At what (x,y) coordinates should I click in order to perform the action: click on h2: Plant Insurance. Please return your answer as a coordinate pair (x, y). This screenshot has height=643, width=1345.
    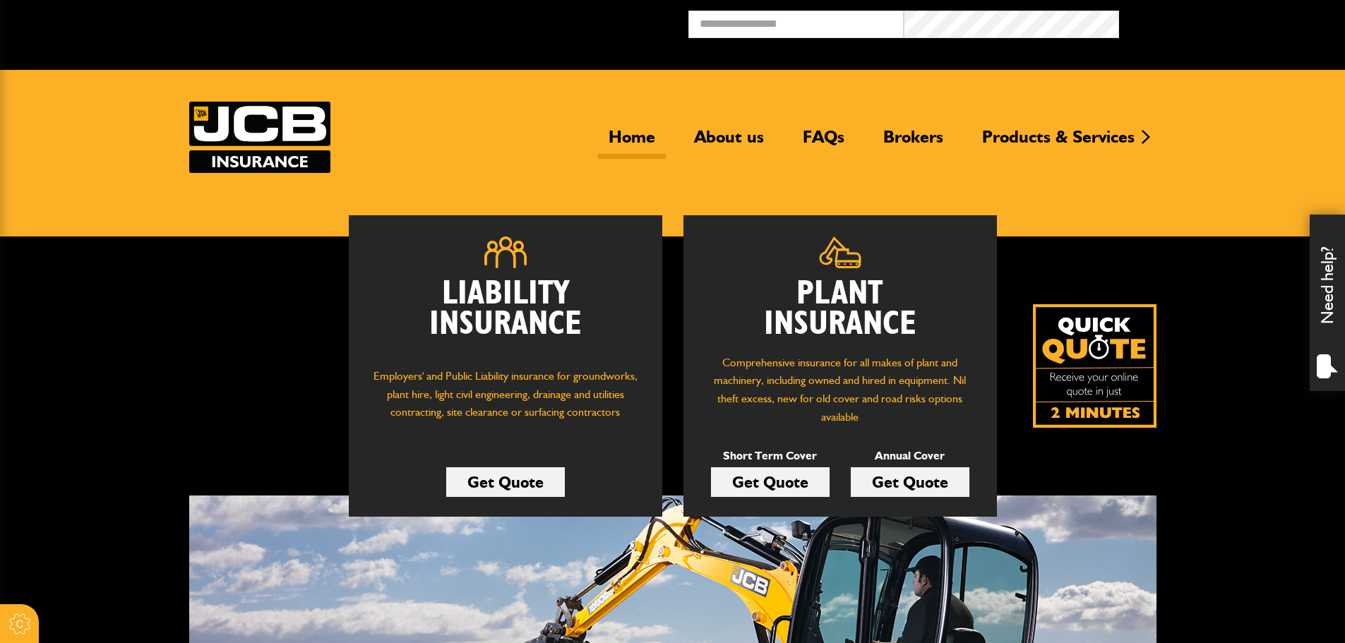
    Looking at the image, I should click on (840, 309).